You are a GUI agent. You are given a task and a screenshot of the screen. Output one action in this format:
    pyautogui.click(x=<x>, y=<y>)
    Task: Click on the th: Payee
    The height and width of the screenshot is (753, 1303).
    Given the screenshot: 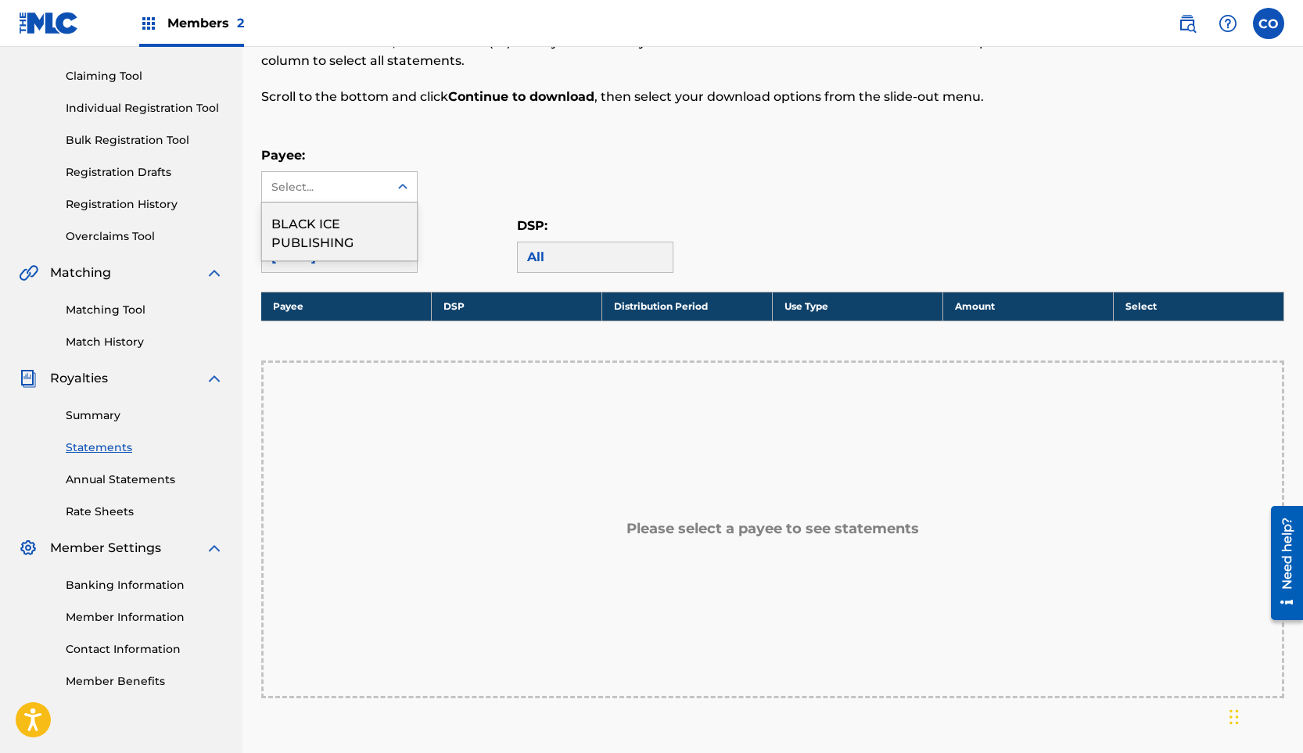 What is the action you would take?
    pyautogui.click(x=347, y=306)
    